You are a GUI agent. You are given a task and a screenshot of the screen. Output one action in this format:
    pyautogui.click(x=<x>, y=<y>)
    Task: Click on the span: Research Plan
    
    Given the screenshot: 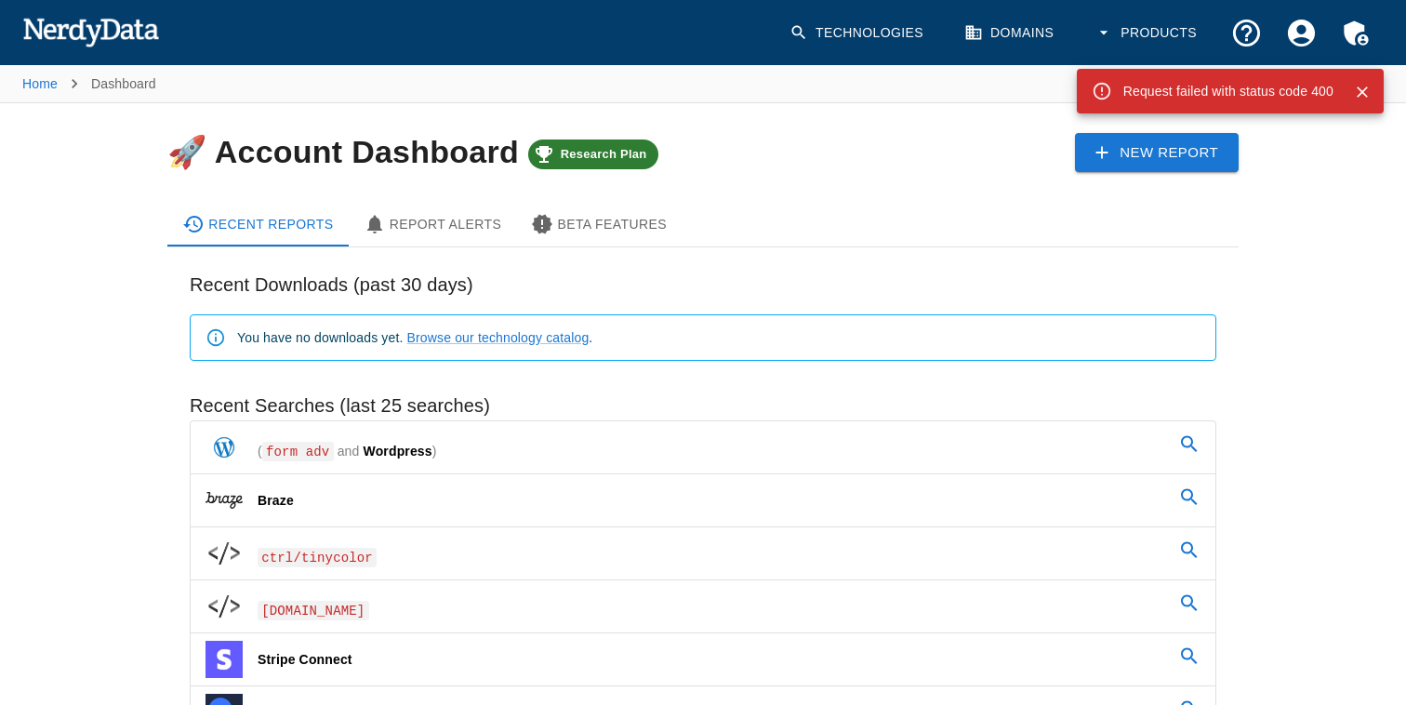 What is the action you would take?
    pyautogui.click(x=604, y=154)
    